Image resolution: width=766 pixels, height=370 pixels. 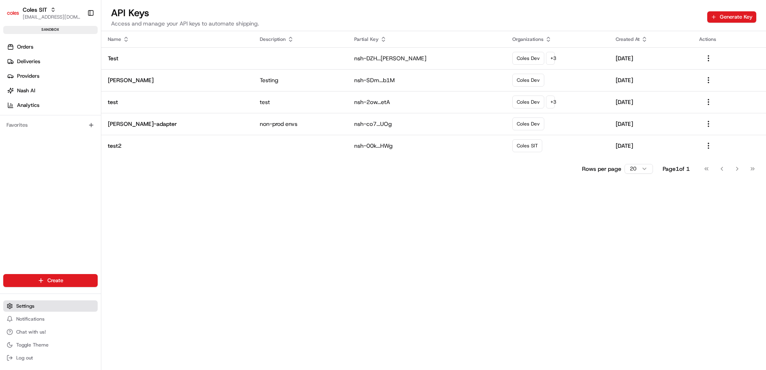 I want to click on p: nsh-SDm...b1M, so click(x=427, y=80).